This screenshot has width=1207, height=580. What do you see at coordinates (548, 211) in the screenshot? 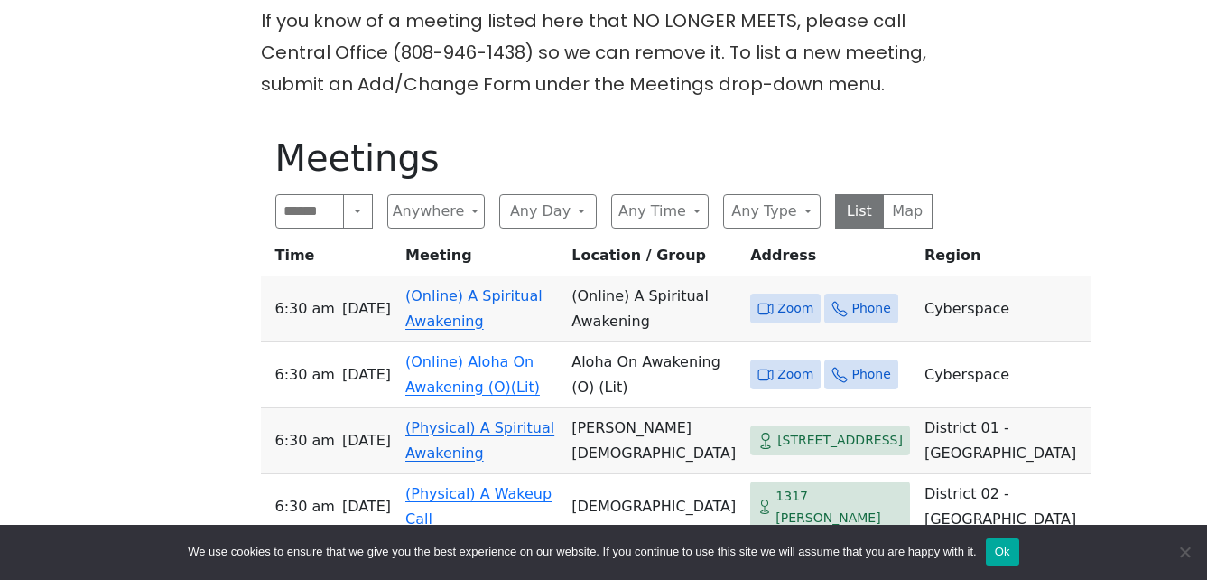
I see `button: Any Day` at bounding box center [548, 211].